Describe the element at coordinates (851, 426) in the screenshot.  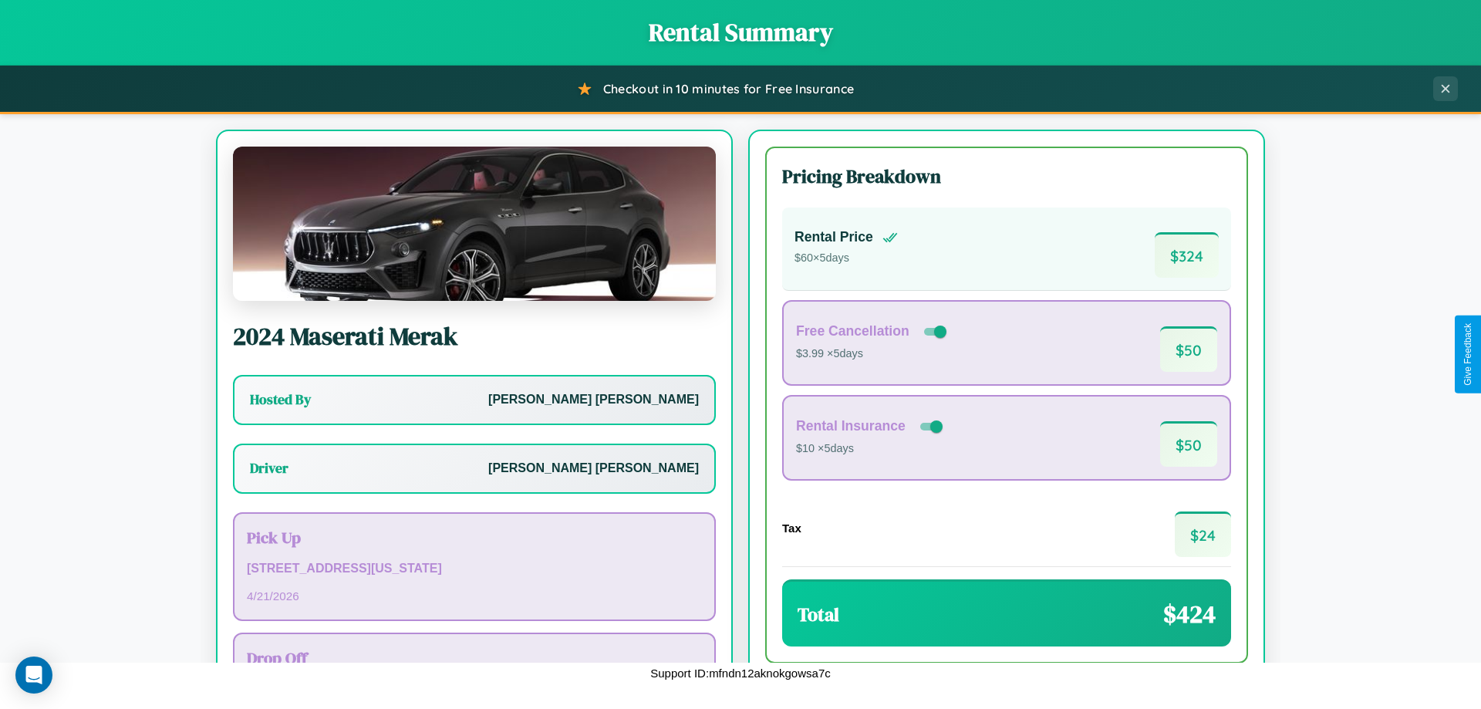
I see `h4: Rental Insurance` at that location.